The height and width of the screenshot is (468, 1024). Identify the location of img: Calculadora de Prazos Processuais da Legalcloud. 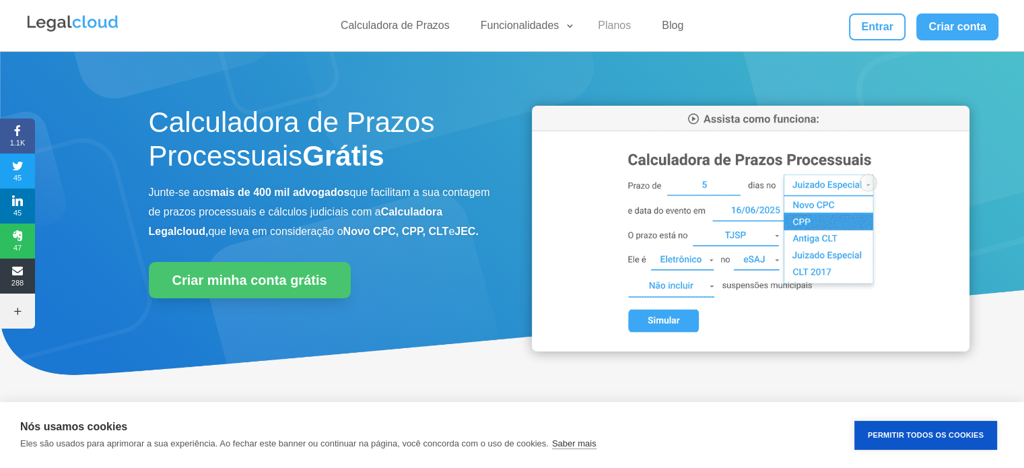
(751, 228).